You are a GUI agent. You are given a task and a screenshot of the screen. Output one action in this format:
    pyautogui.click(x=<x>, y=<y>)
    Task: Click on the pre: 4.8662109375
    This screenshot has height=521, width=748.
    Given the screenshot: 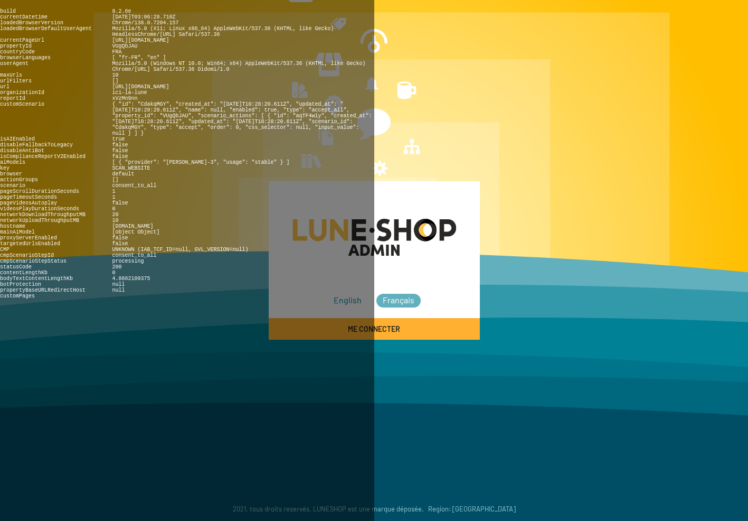 What is the action you would take?
    pyautogui.click(x=132, y=278)
    